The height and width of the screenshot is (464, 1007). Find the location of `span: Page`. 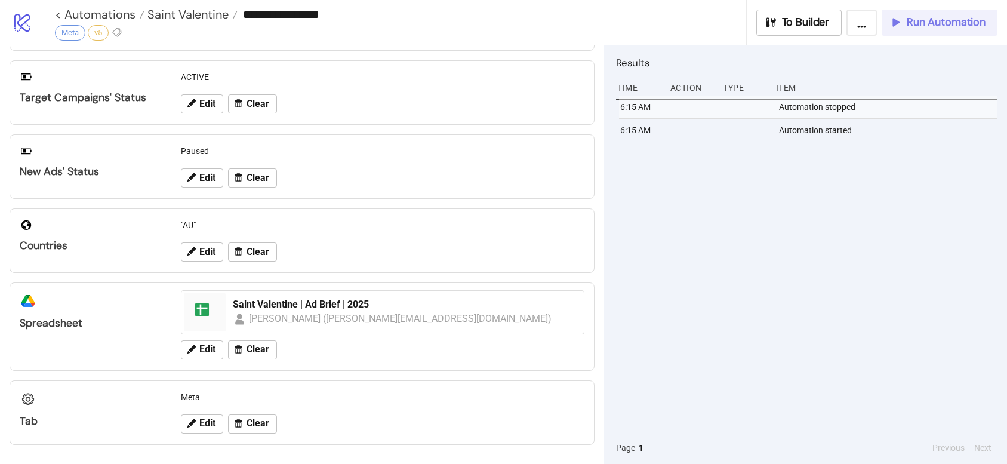

span: Page is located at coordinates (626, 448).